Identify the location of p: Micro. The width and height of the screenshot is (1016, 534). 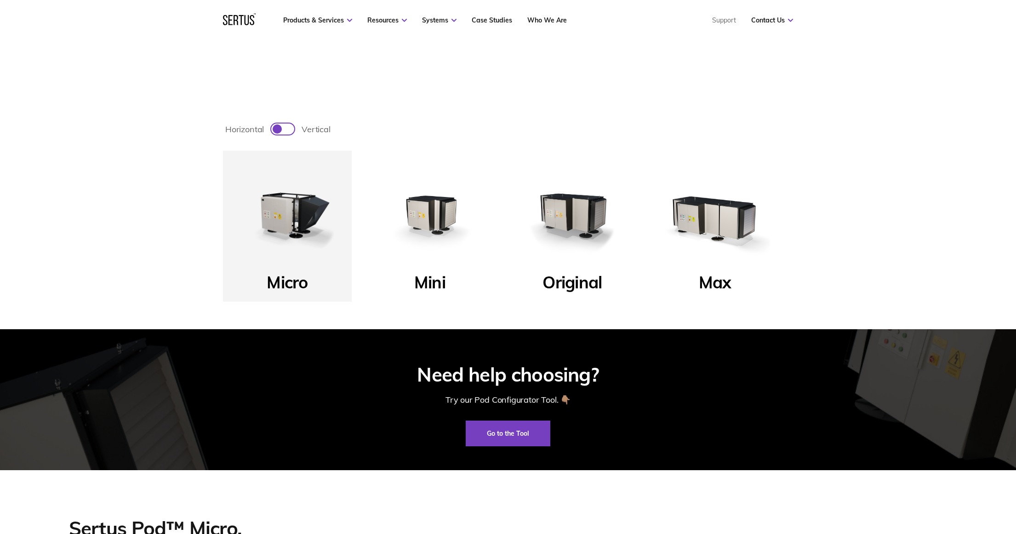
(287, 285).